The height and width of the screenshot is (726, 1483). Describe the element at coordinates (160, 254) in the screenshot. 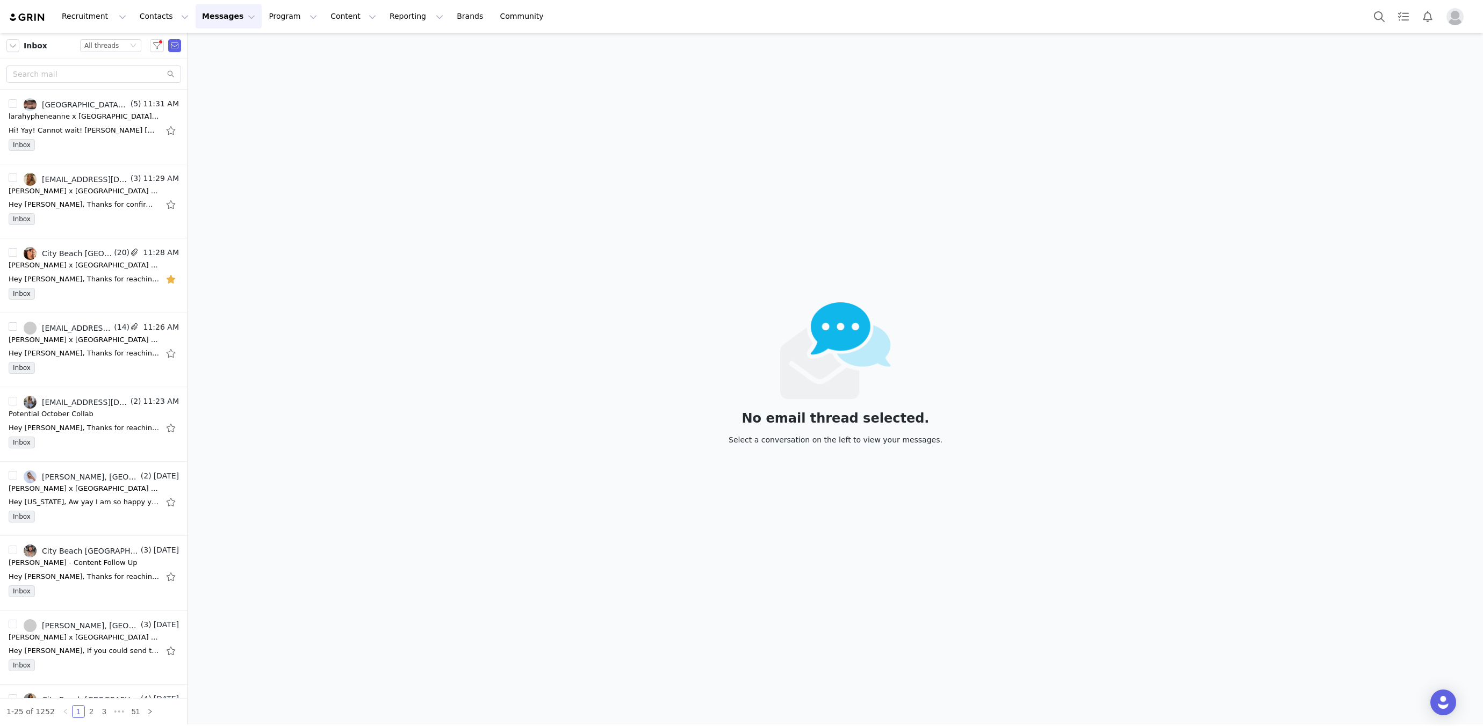

I see `span: 11:28 AM` at that location.